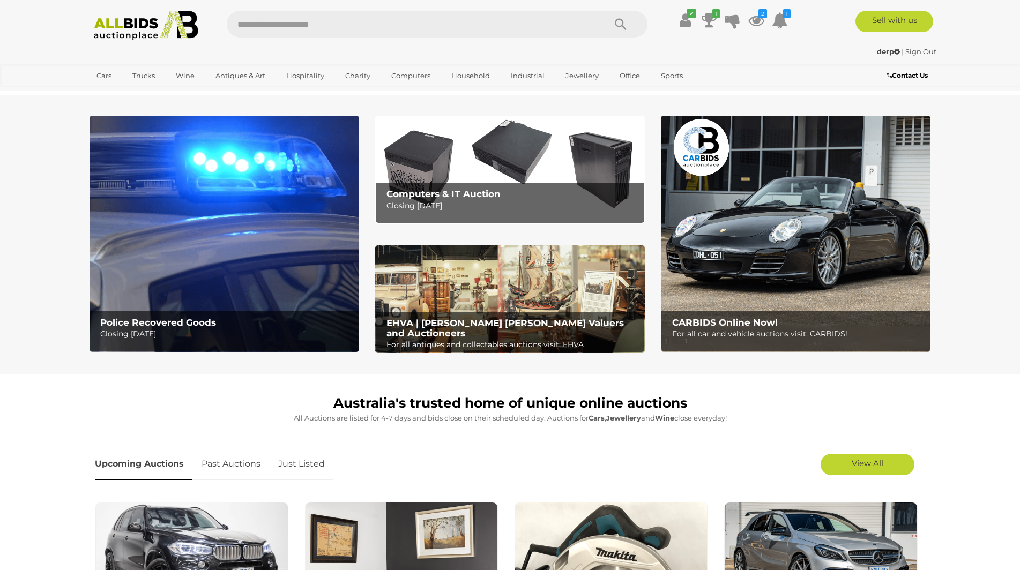 The width and height of the screenshot is (1020, 570). I want to click on a: Cars, so click(104, 76).